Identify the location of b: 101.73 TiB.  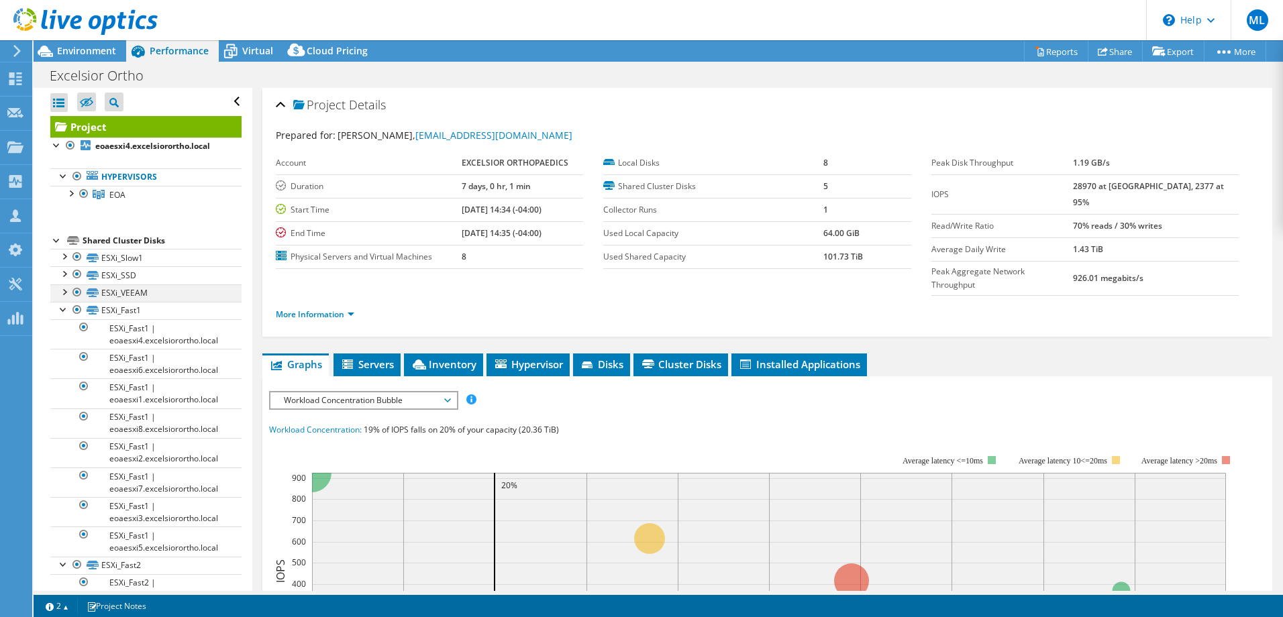
(843, 256).